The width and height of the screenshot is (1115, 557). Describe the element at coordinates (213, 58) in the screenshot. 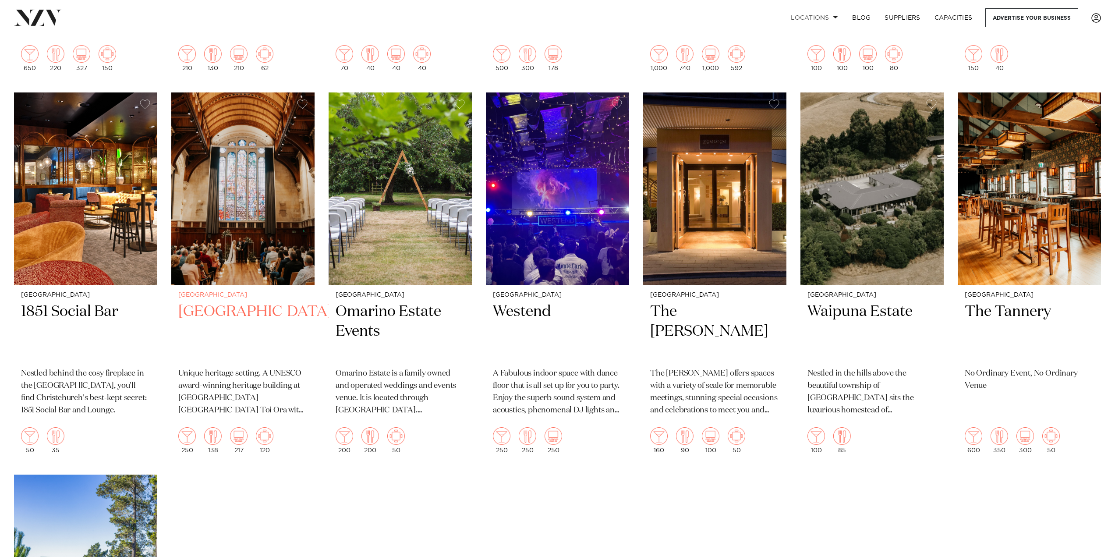

I see `div: 130` at that location.